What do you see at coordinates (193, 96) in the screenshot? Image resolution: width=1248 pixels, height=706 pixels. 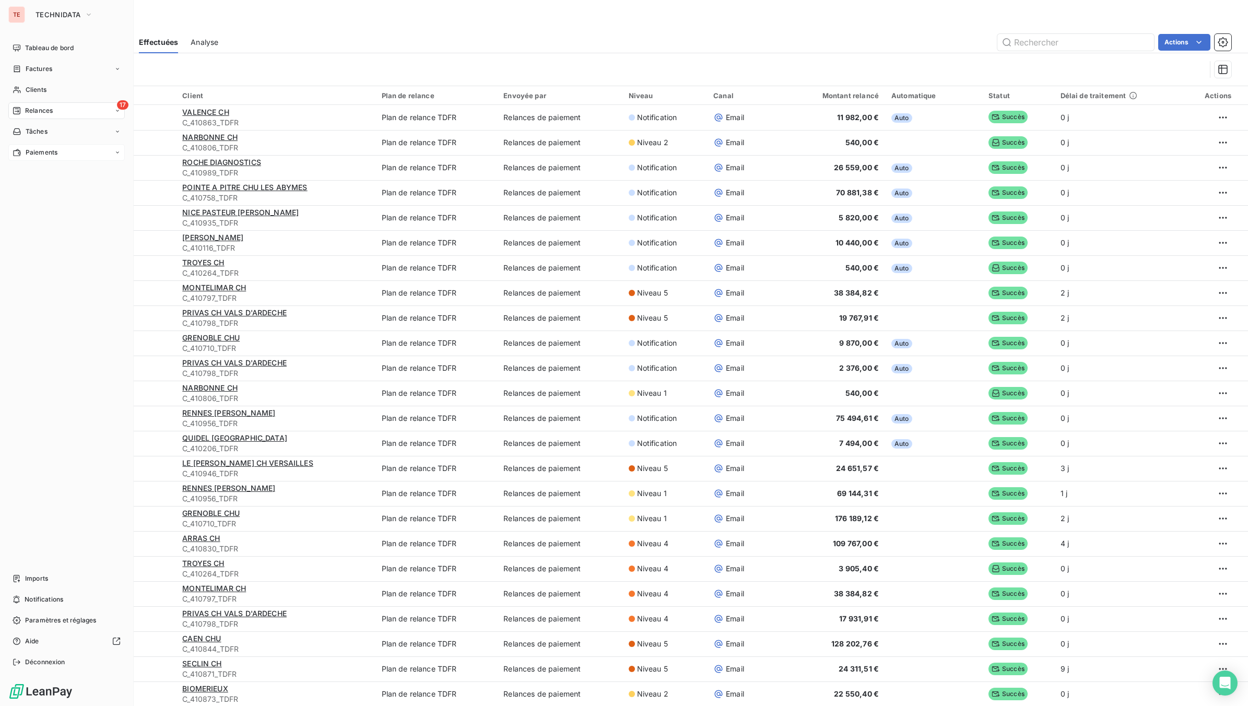 I see `span: Client` at bounding box center [193, 96].